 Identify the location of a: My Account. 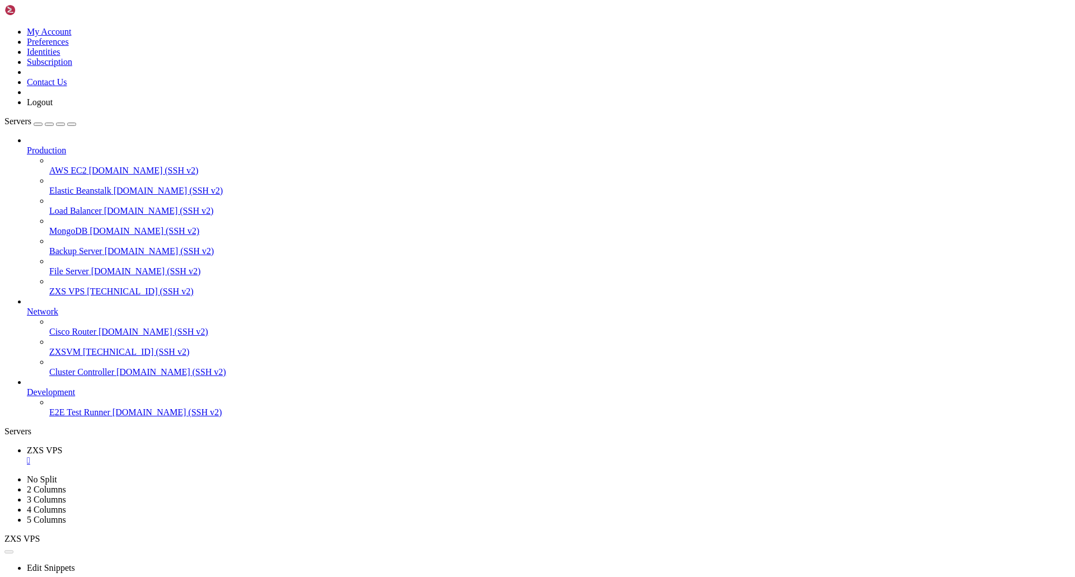
(49, 31).